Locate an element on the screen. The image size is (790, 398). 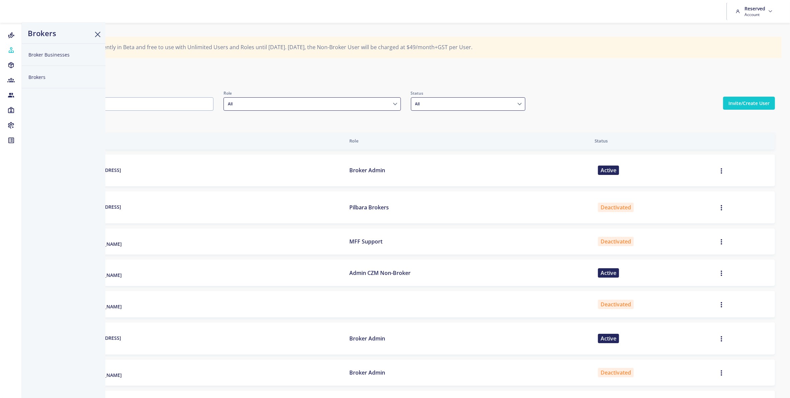
span: Account is located at coordinates (755, 14).